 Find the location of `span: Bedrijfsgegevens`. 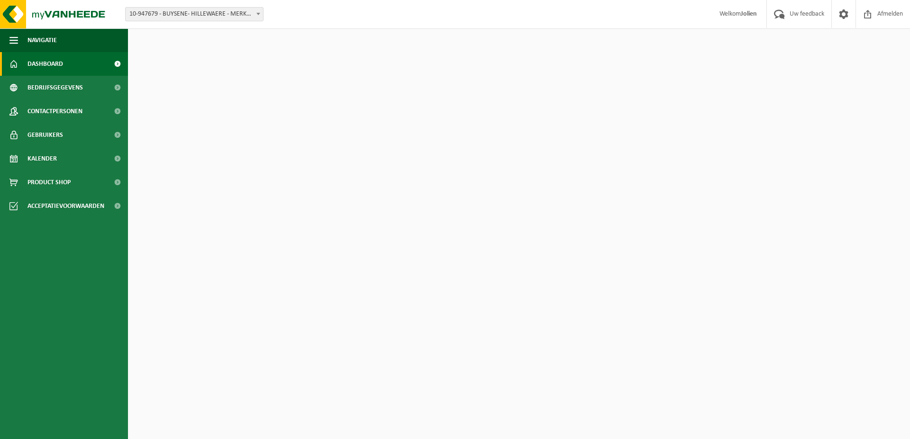

span: Bedrijfsgegevens is located at coordinates (55, 88).